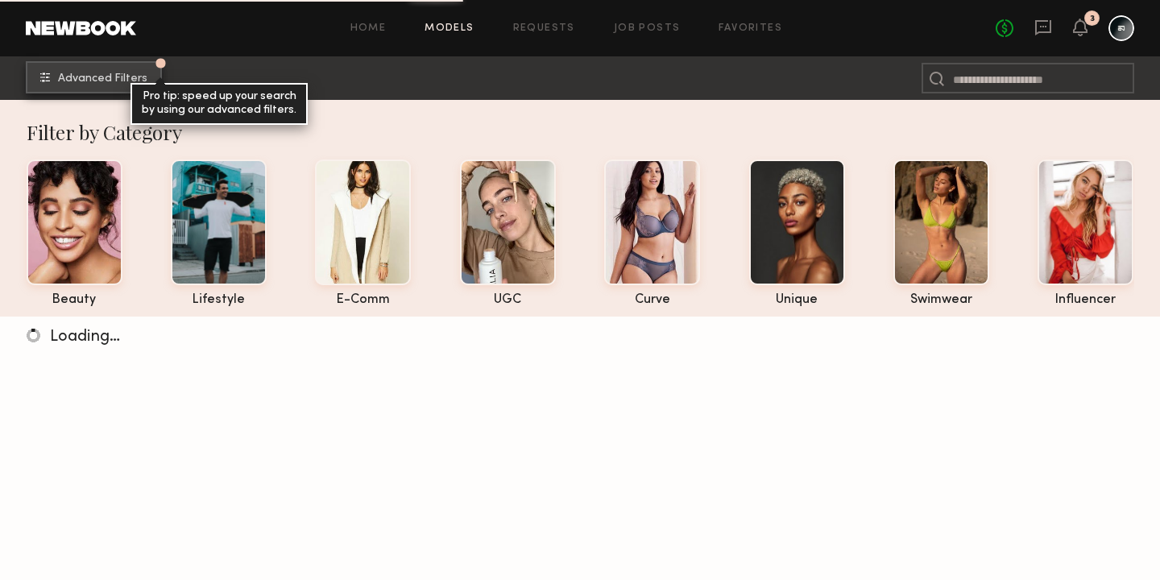 The width and height of the screenshot is (1160, 580). Describe the element at coordinates (363, 300) in the screenshot. I see `div: e-comm` at that location.